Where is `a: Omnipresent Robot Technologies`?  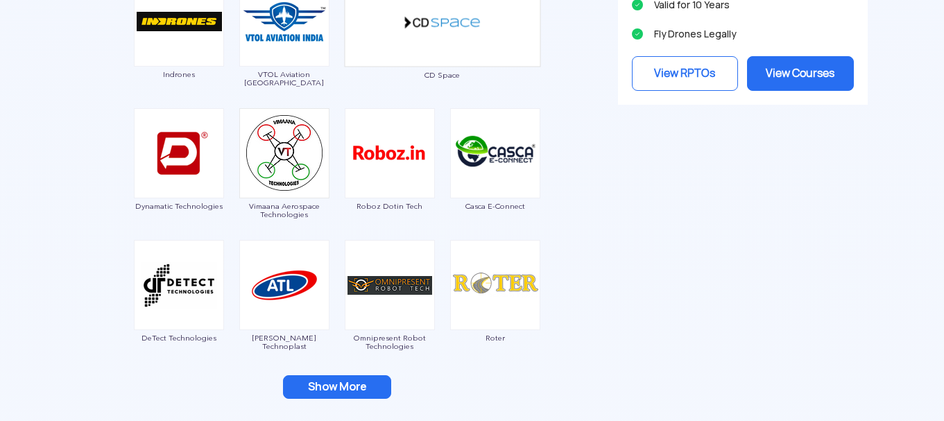
a: Omnipresent Robot Technologies is located at coordinates (390, 314).